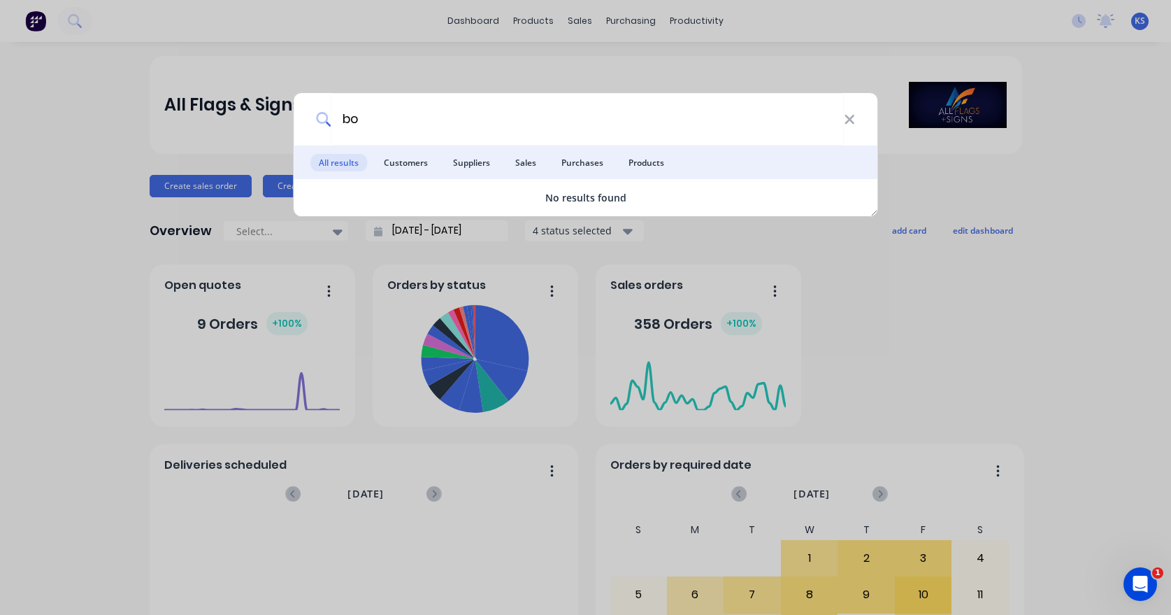 Image resolution: width=1171 pixels, height=615 pixels. I want to click on span: 1, so click(1158, 573).